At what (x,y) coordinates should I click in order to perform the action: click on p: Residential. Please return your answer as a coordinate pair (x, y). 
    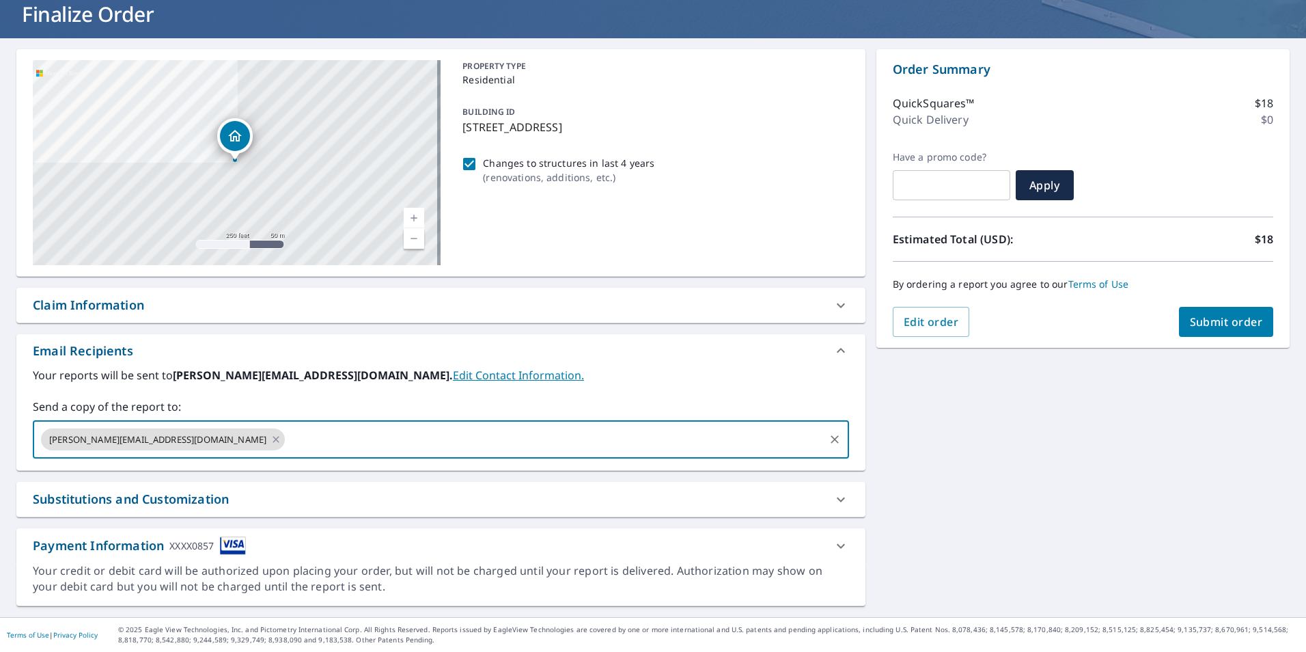
    Looking at the image, I should click on (652, 79).